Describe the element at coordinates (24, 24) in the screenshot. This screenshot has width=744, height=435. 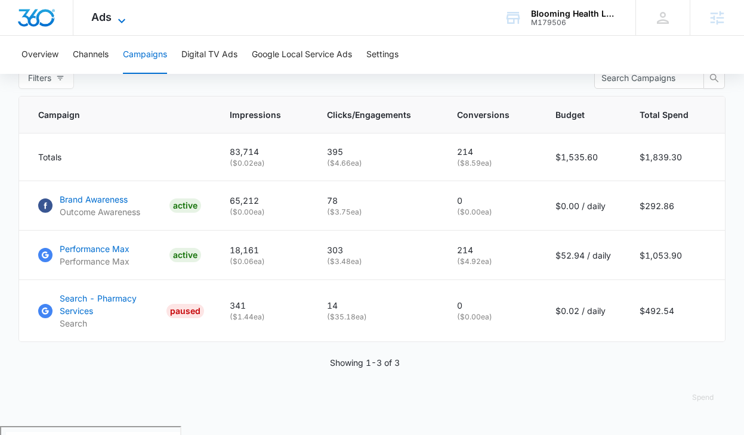
I see `img: logo_orange.svg` at that location.